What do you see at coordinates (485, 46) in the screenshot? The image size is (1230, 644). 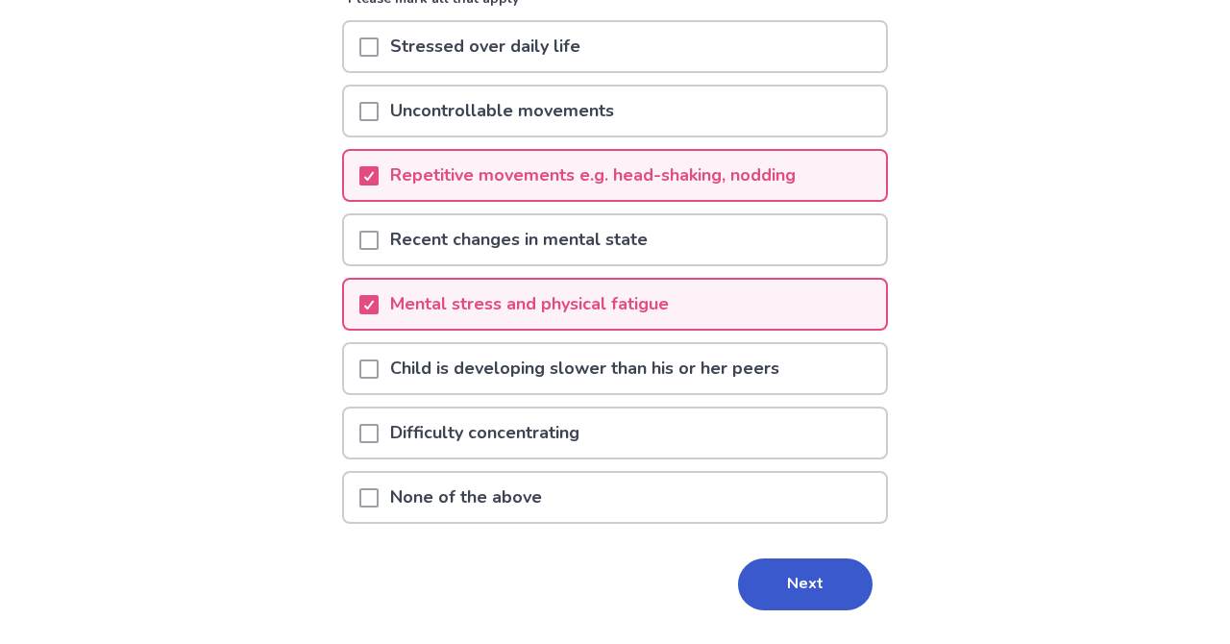 I see `p: Stressed over daily life` at bounding box center [485, 46].